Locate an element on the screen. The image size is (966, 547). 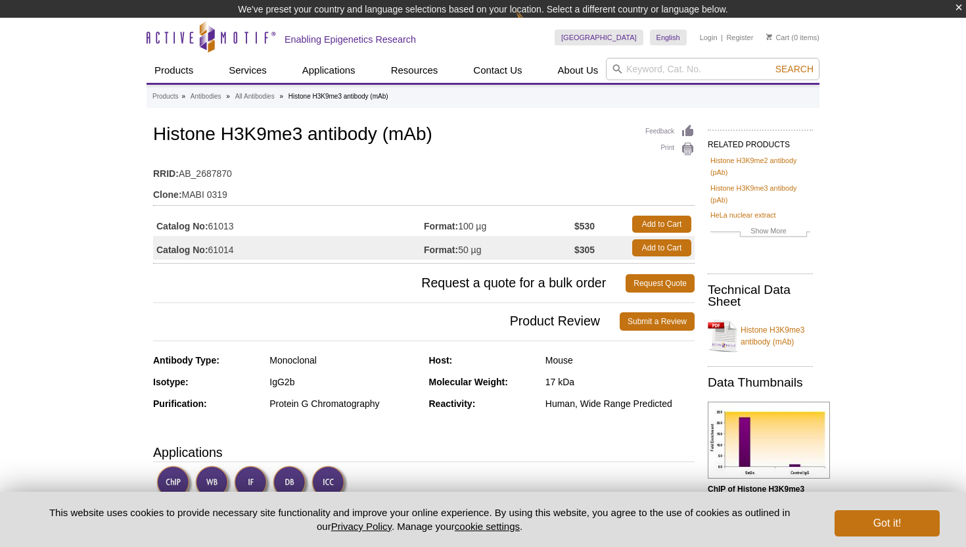
a: Register is located at coordinates (739, 37).